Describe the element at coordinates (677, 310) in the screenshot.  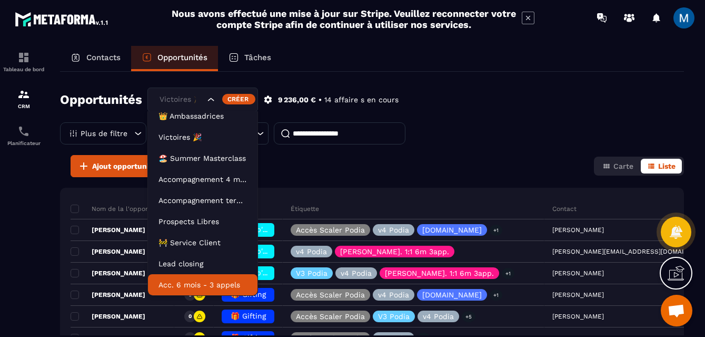
I see `a: Ouvrir le chat` at that location.